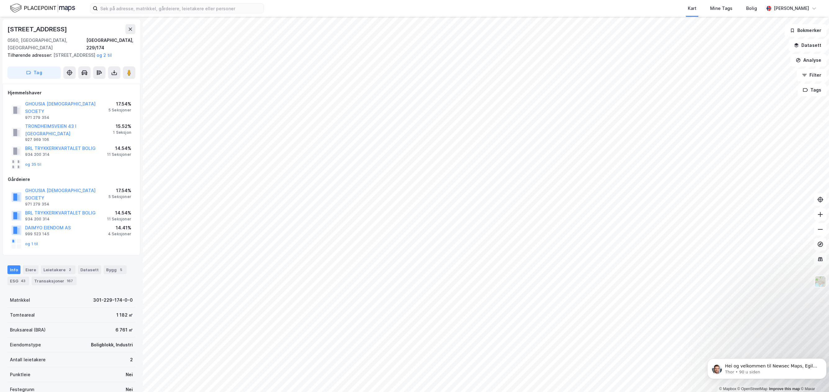  Describe the element at coordinates (58, 270) in the screenshot. I see `div: Leietakere` at that location.